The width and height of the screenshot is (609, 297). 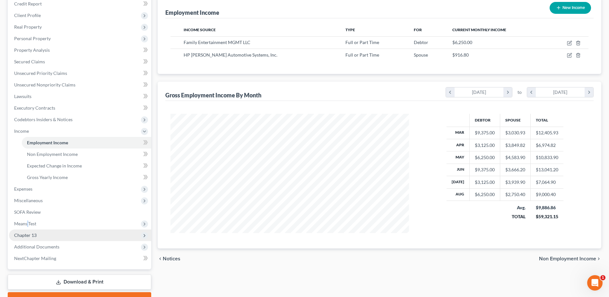 What do you see at coordinates (28, 4) in the screenshot?
I see `span: Credit Report` at bounding box center [28, 4].